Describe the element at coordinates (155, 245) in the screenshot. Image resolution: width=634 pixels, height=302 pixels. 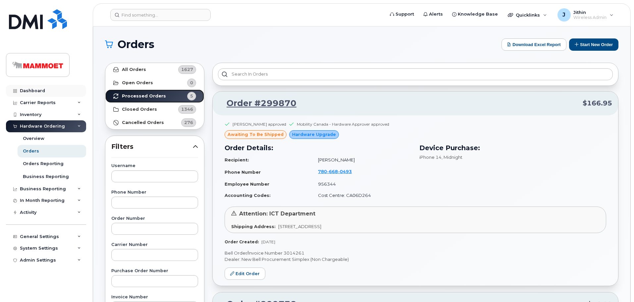
I see `label: Carrier Number` at that location.